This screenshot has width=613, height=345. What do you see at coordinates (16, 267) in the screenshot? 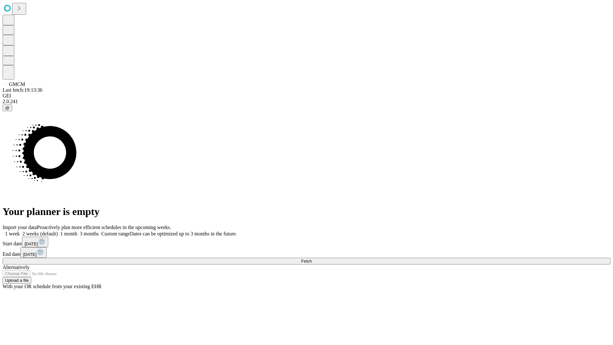
I see `span: Alternatively` at bounding box center [16, 267].